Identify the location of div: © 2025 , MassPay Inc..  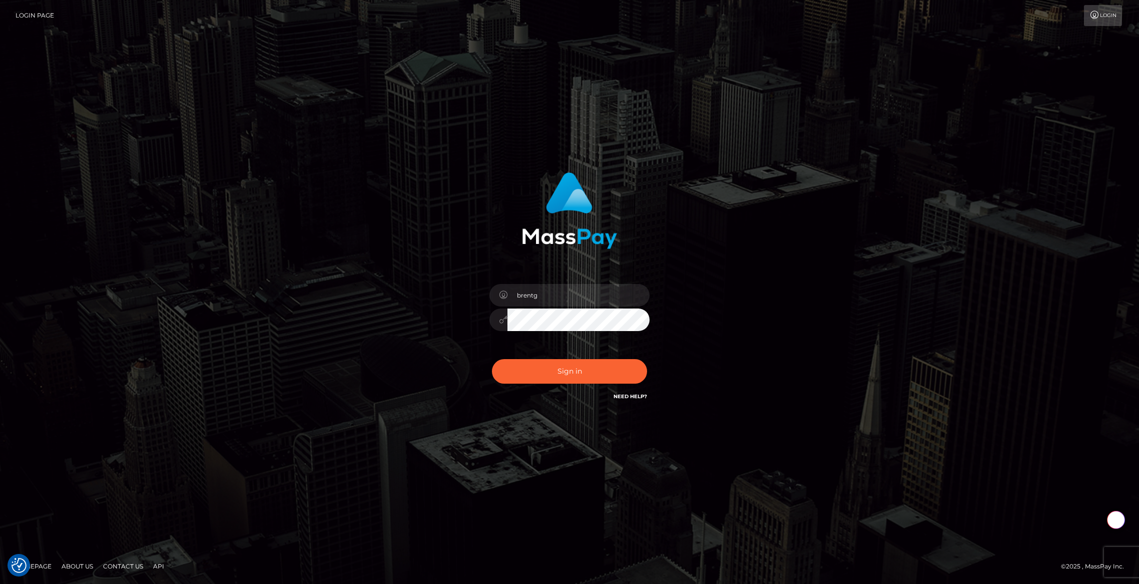
(1096, 566).